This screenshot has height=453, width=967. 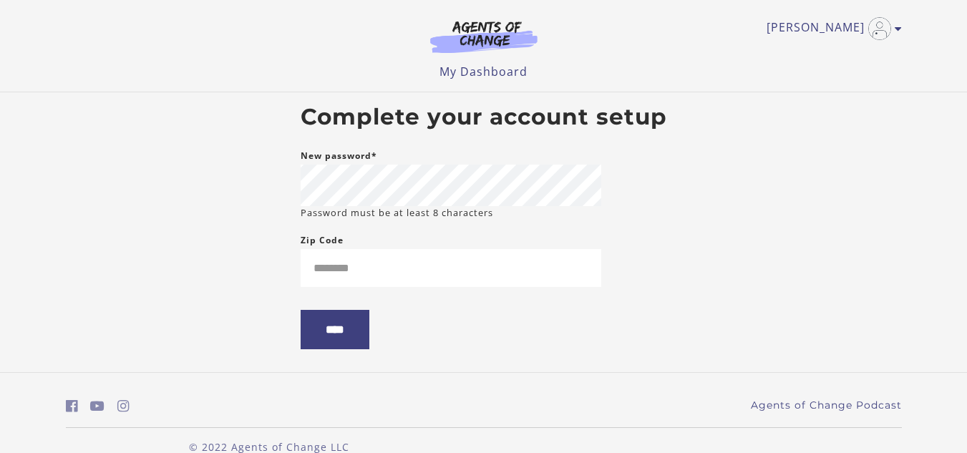 I want to click on i: https://www.youtube.com/c/AgentsofChangeTestPrepbyMeaganMitchell (Open in a new window), so click(x=97, y=406).